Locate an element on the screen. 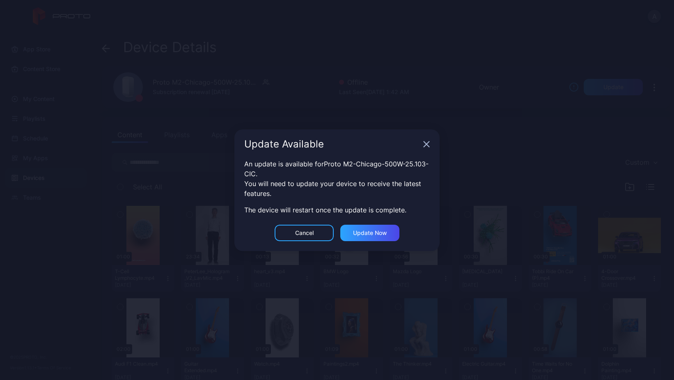 The width and height of the screenshot is (674, 380). button: Cancel is located at coordinates (304, 233).